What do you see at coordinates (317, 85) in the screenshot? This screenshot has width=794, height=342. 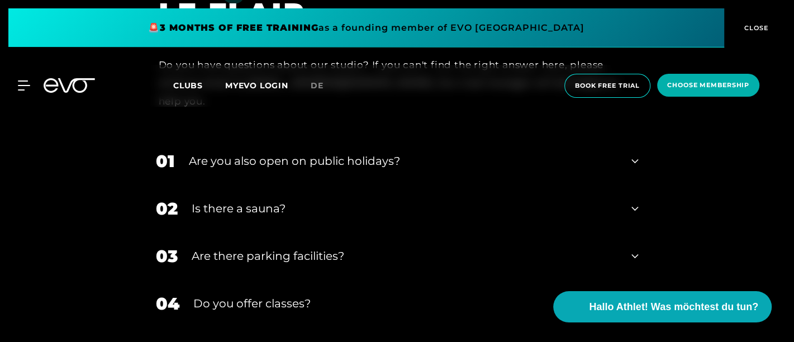 I see `span: de` at bounding box center [317, 85].